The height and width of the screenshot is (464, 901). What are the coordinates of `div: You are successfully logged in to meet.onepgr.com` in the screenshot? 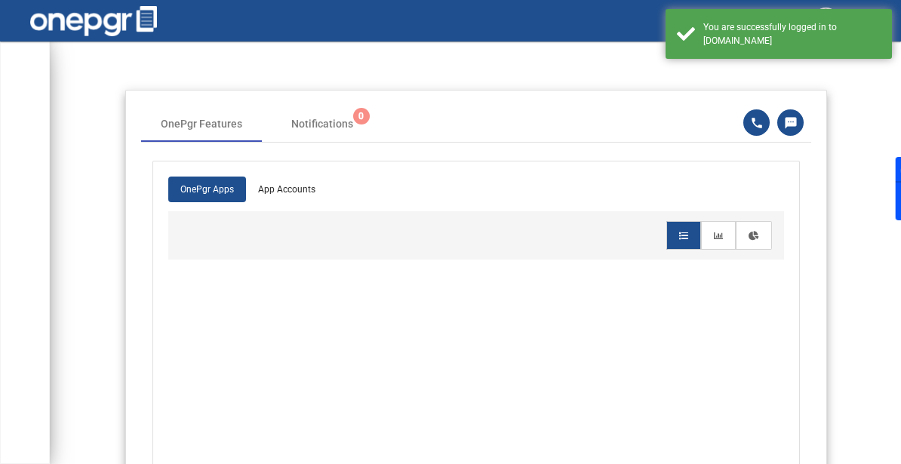 It's located at (792, 34).